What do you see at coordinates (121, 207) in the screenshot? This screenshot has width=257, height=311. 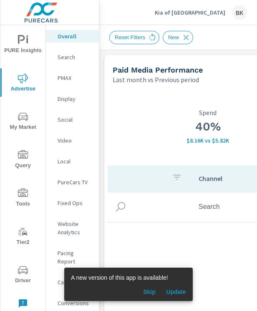 I see `img: icon-search.svg` at bounding box center [121, 207].